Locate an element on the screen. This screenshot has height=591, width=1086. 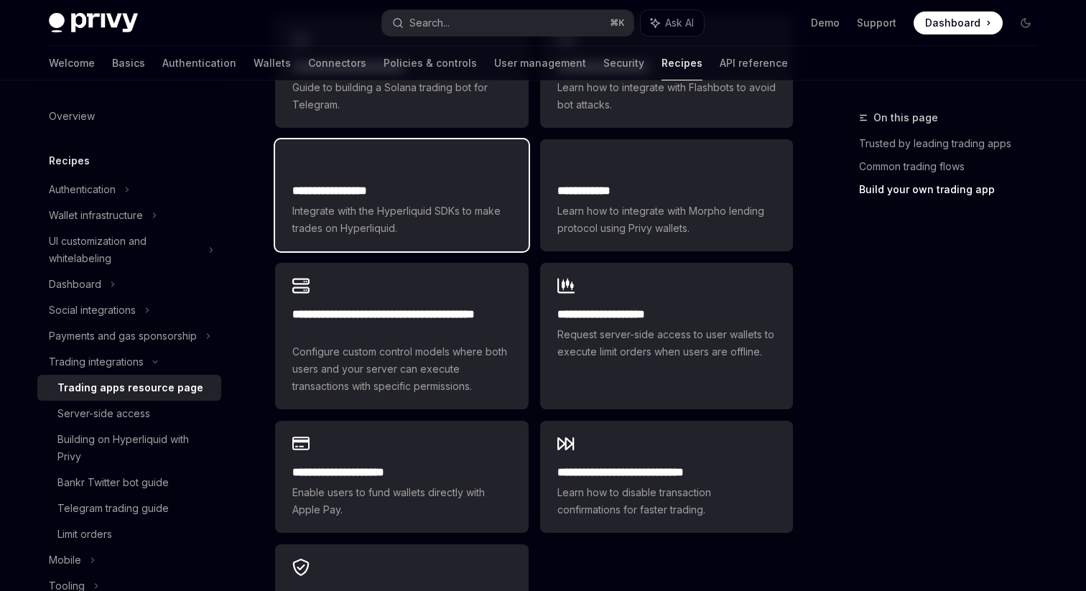
div: Dashboard is located at coordinates (75, 284).